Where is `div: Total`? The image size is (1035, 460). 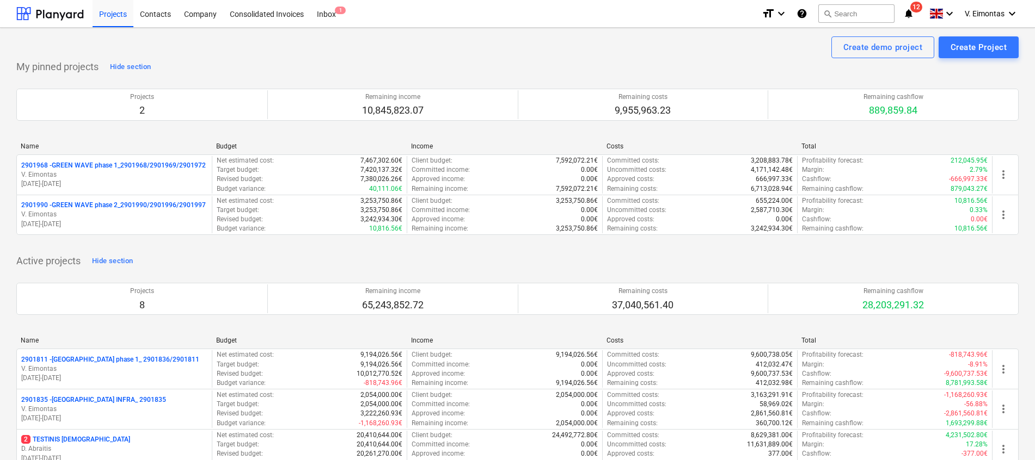 div: Total is located at coordinates (894, 341).